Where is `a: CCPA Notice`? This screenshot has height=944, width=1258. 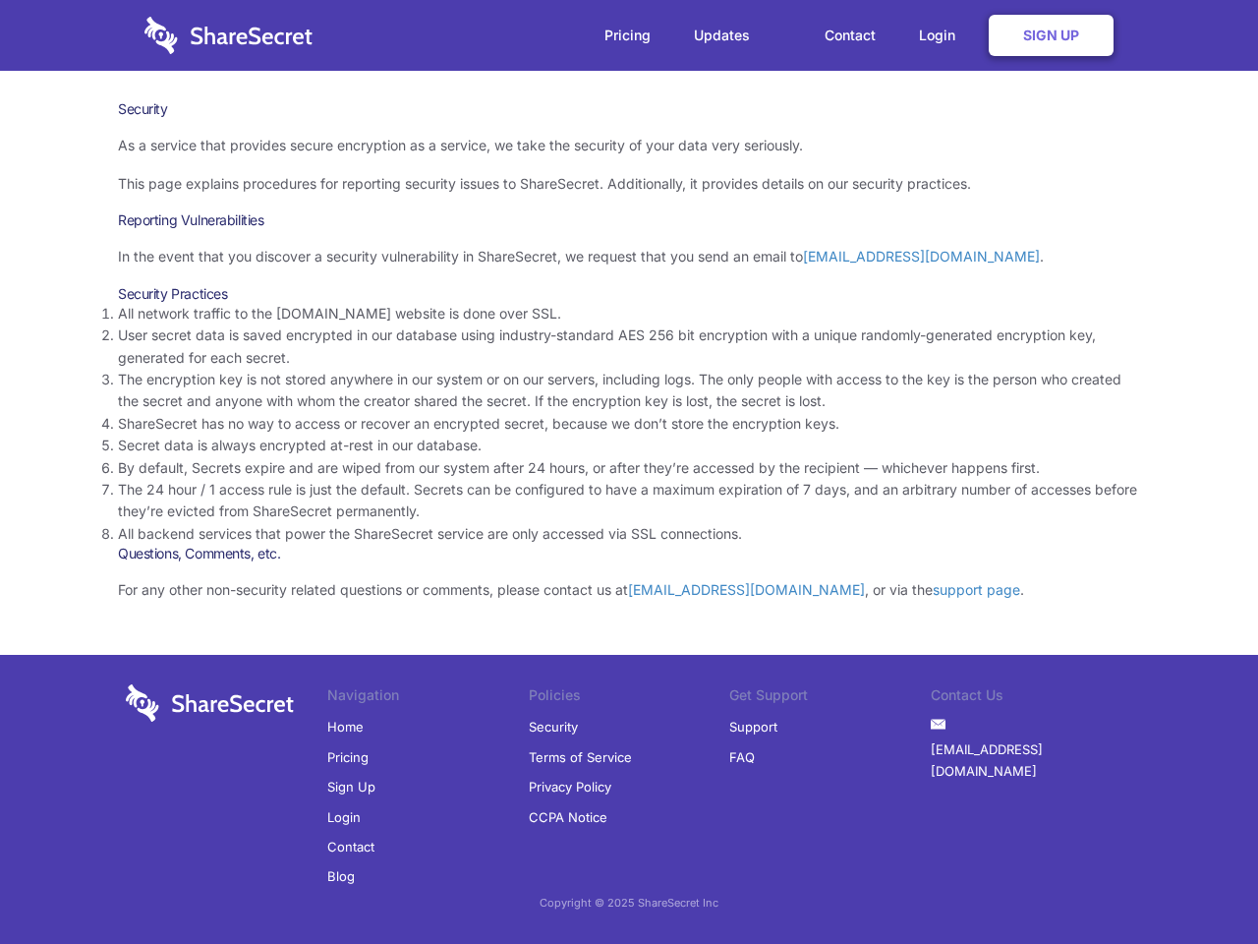 a: CCPA Notice is located at coordinates (568, 817).